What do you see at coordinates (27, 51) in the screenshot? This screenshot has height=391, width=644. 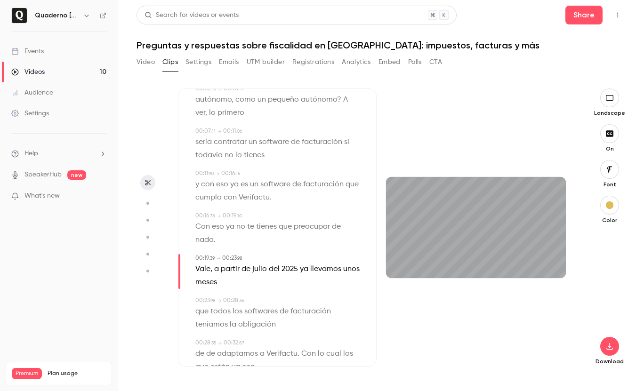 I see `div: Events` at bounding box center [27, 51].